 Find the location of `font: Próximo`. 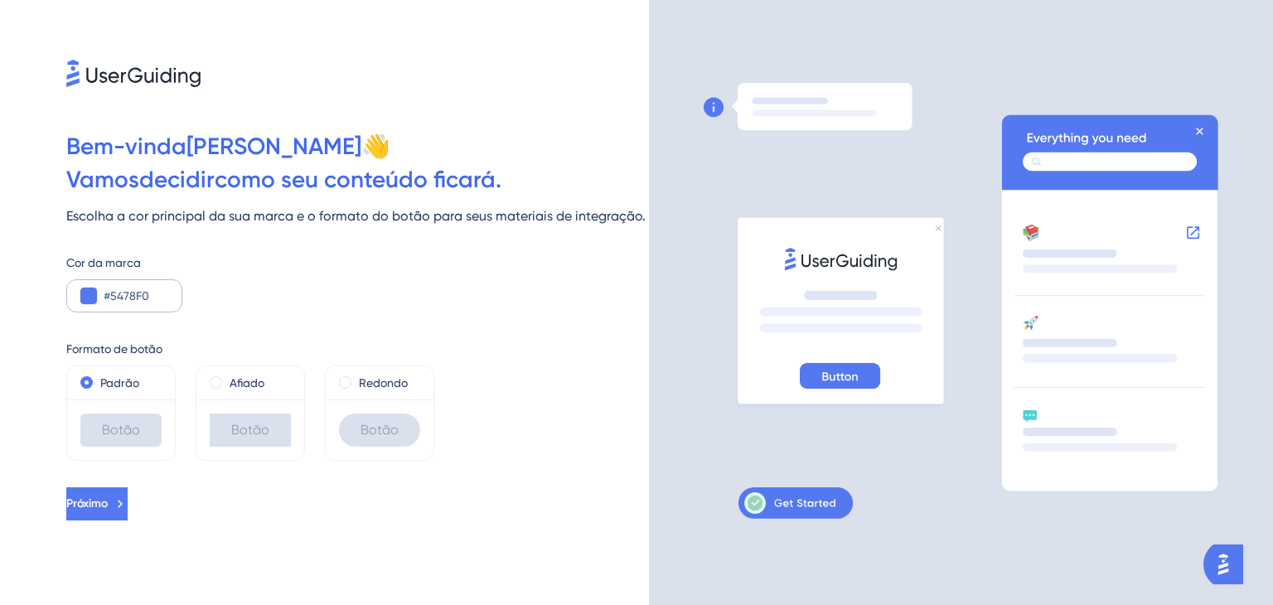

font: Próximo is located at coordinates (87, 503).